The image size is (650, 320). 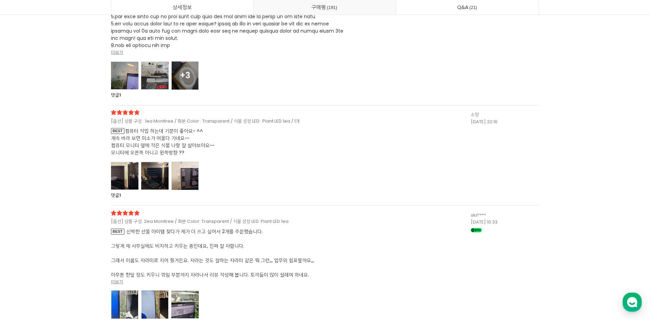 I want to click on strong: +3, so click(x=185, y=75).